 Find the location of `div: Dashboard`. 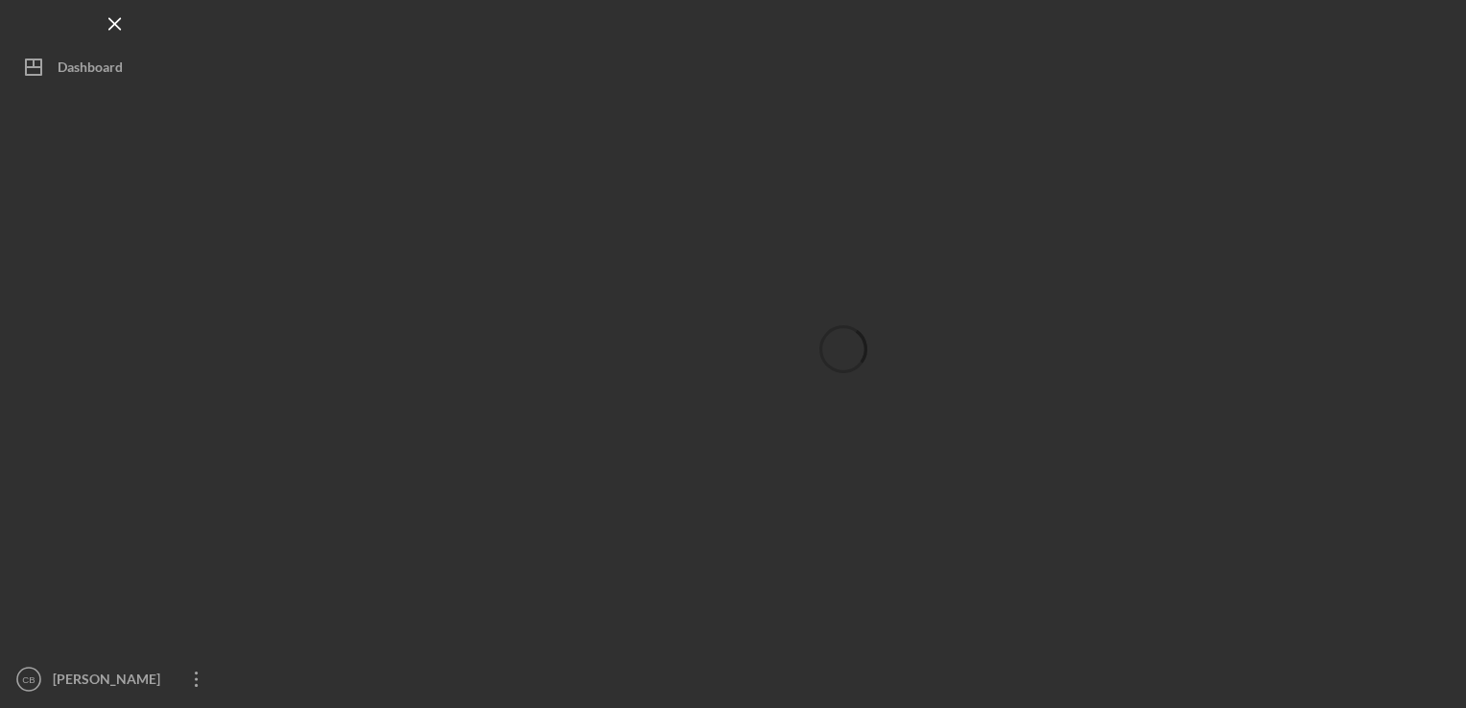

div: Dashboard is located at coordinates (90, 69).